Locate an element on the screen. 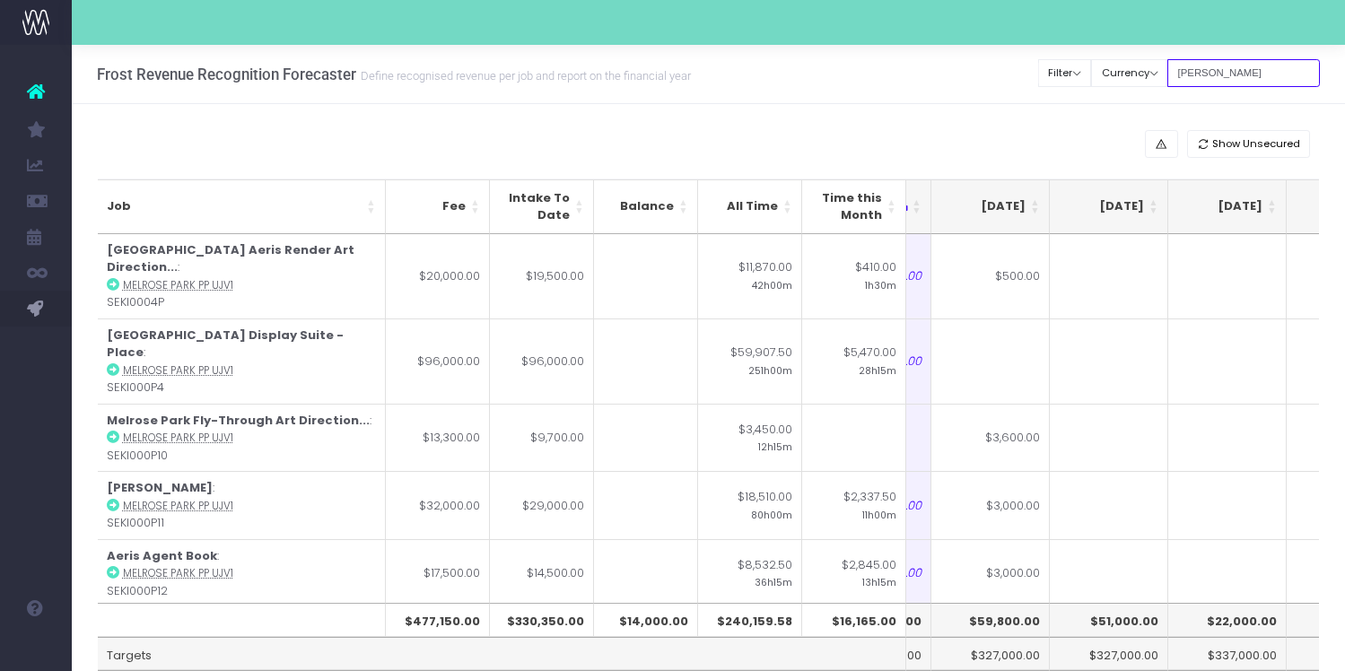 Image resolution: width=1345 pixels, height=671 pixels. th: Job: activate to sort column ascending is located at coordinates (241, 206).